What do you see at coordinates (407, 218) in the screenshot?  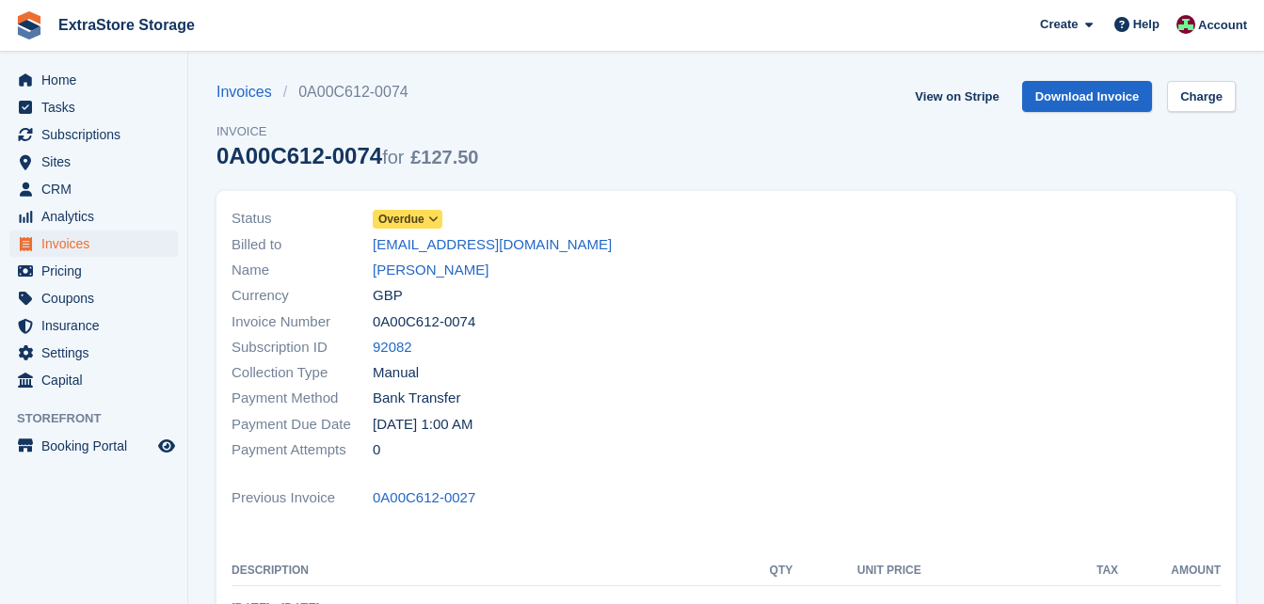 I see `a: Overdue` at bounding box center [407, 218].